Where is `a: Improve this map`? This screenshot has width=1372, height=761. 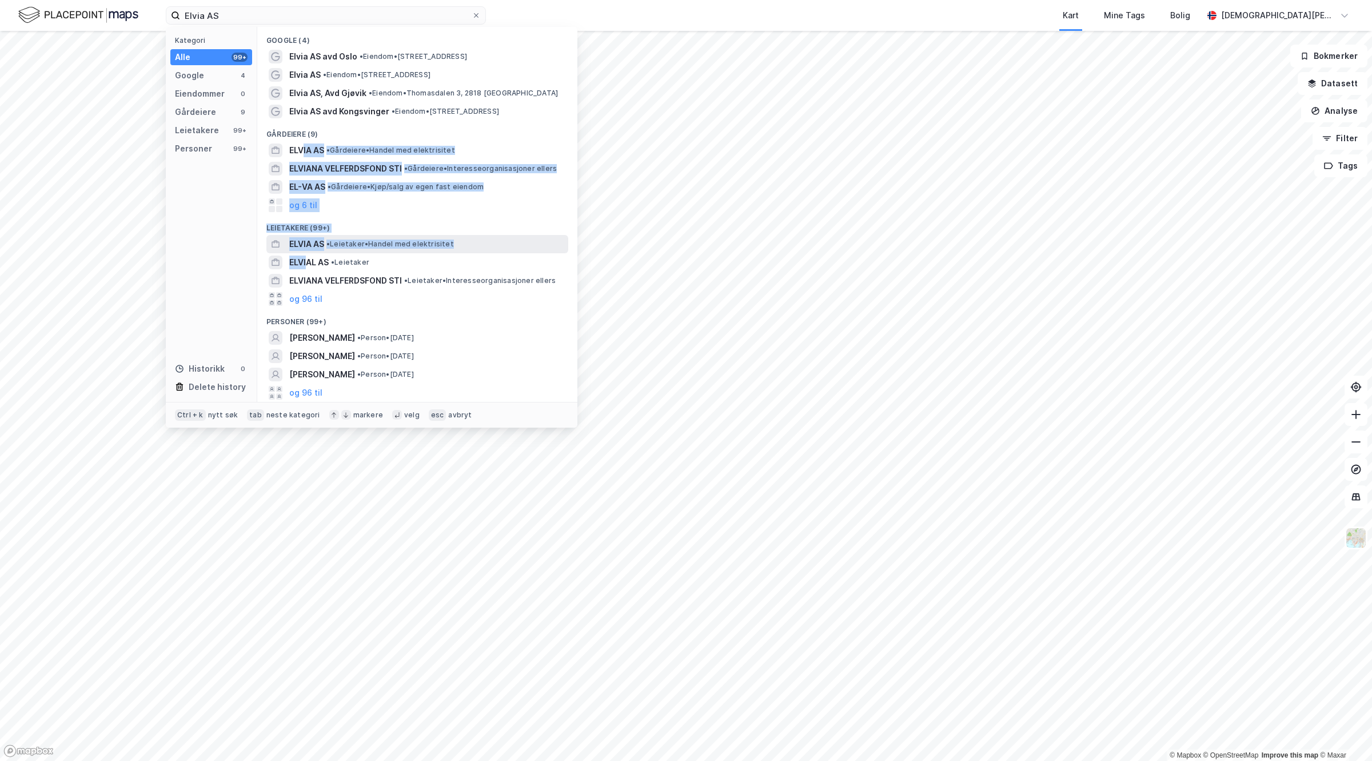 a: Improve this map is located at coordinates (1290, 755).